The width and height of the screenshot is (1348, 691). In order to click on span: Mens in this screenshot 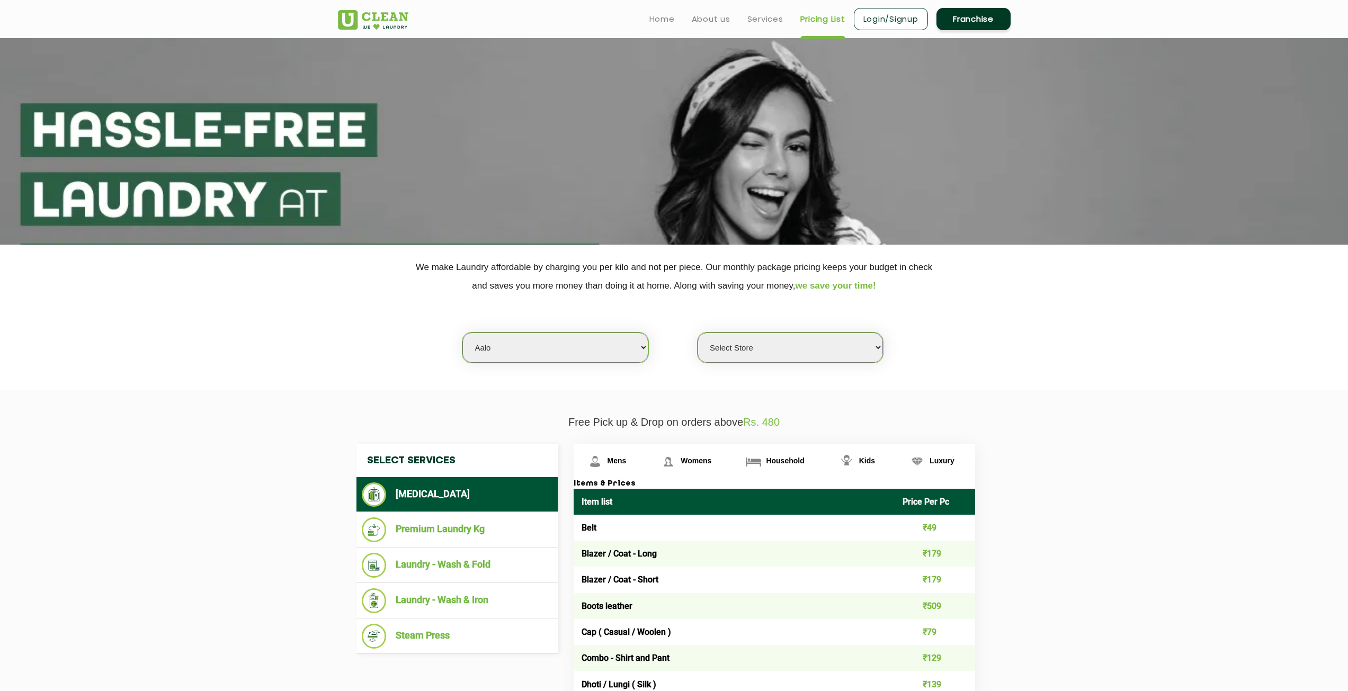, I will do `click(617, 461)`.